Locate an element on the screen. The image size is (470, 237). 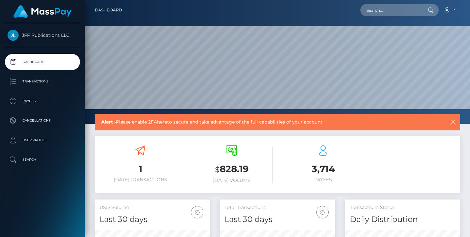
p: Transactions is located at coordinates (42, 82).